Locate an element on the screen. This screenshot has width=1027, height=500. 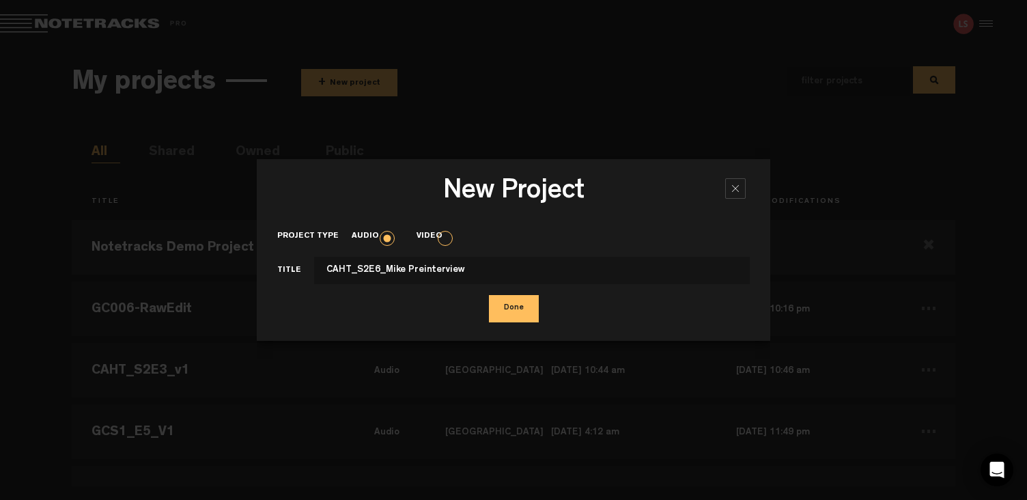
div: Open Intercom Messenger is located at coordinates (997, 470).